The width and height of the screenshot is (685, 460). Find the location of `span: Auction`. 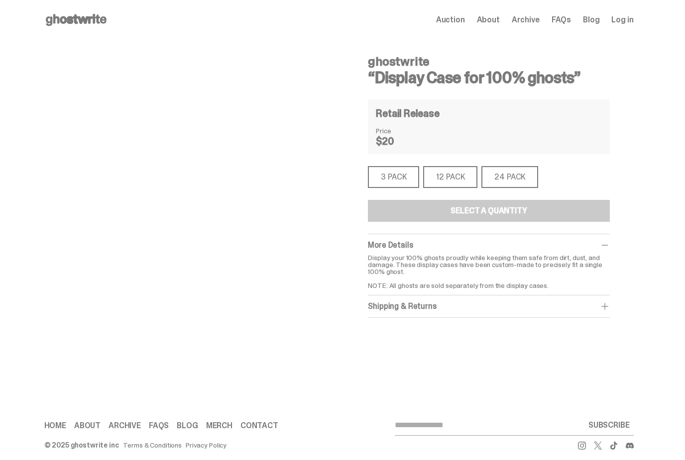

span: Auction is located at coordinates (450, 20).